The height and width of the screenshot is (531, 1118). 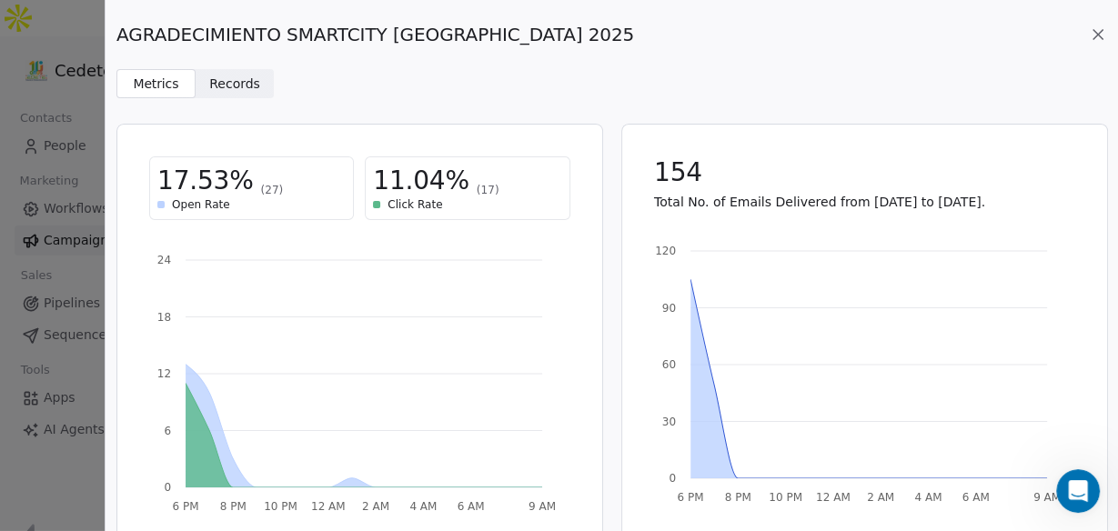 What do you see at coordinates (421, 181) in the screenshot?
I see `span: 11.04%` at bounding box center [421, 181].